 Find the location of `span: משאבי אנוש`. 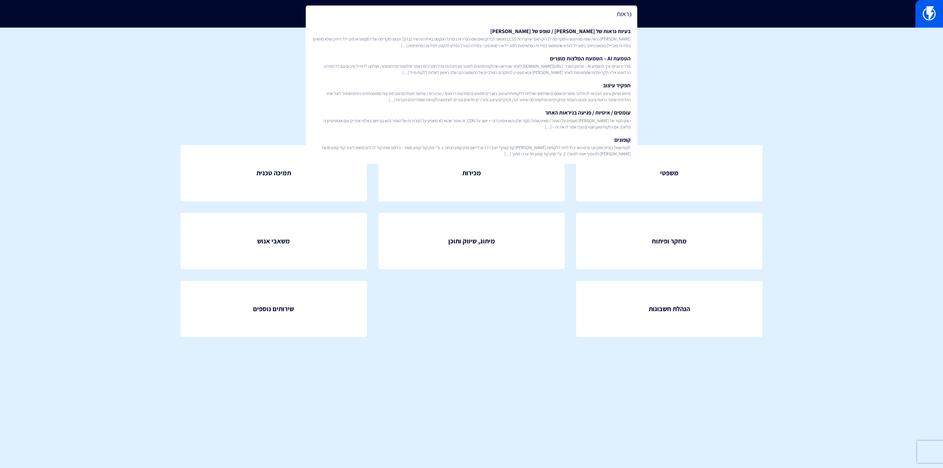

span: משאבי אנוש is located at coordinates (273, 241).